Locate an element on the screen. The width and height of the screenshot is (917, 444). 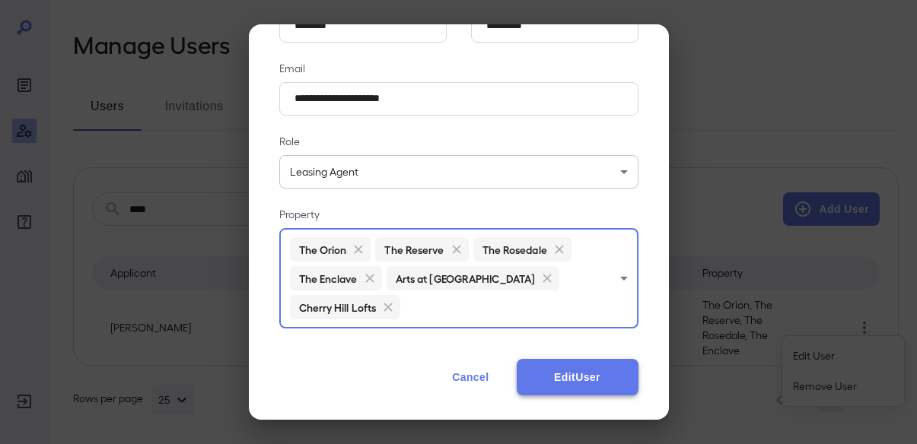
h6: The Reserve is located at coordinates (414, 250).